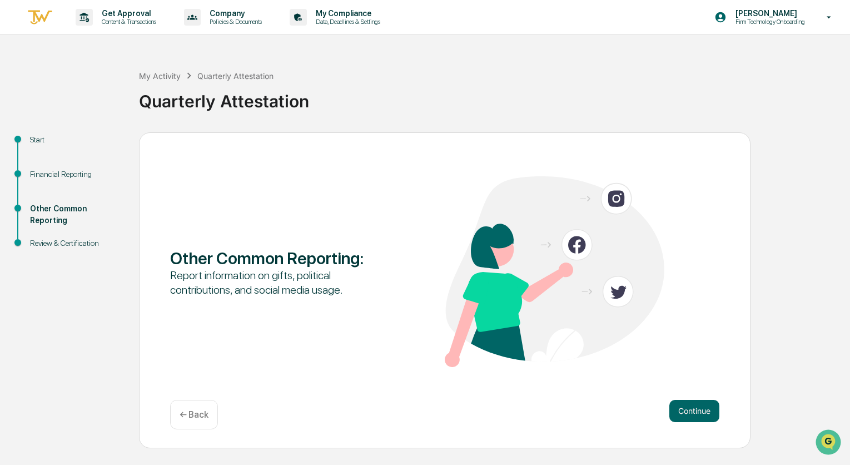  Describe the element at coordinates (76, 215) in the screenshot. I see `div: Other Common Reporting` at that location.